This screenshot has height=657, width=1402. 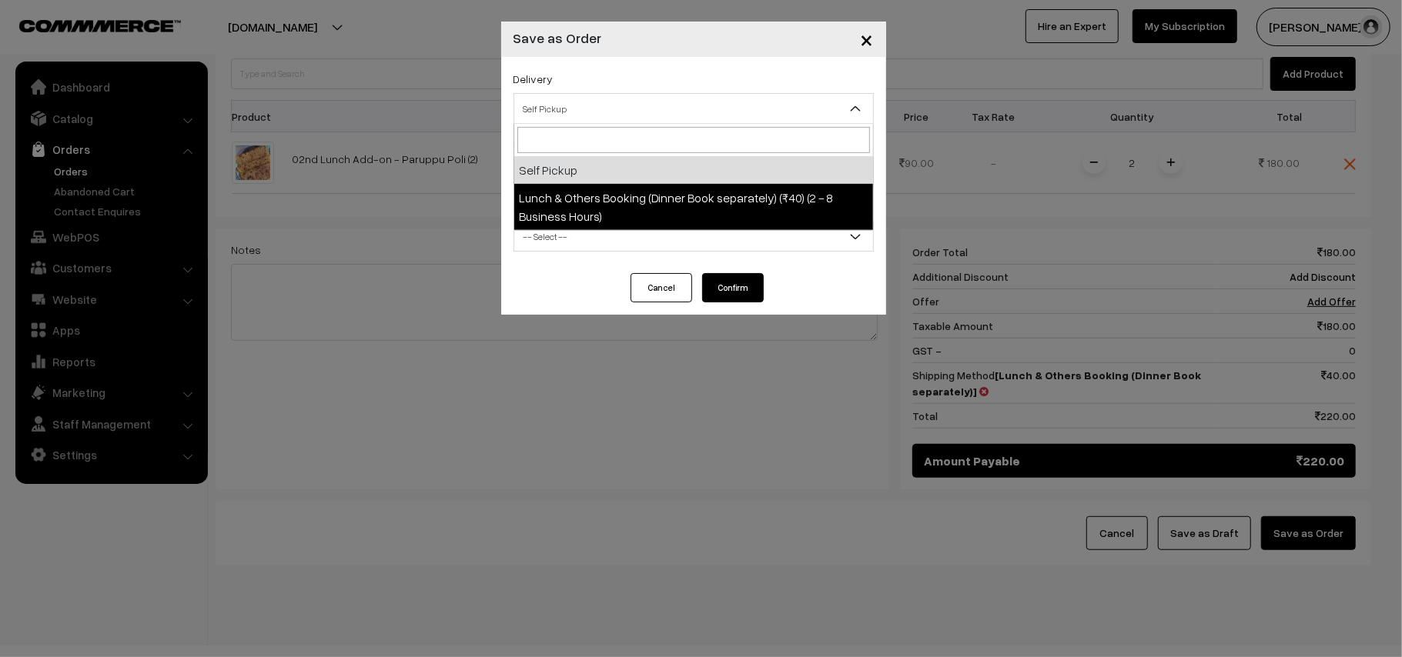 I want to click on button: Close, so click(x=867, y=39).